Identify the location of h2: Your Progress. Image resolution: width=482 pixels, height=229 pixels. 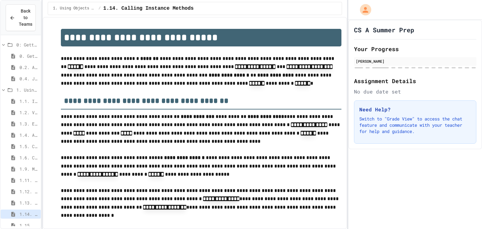
(415, 49).